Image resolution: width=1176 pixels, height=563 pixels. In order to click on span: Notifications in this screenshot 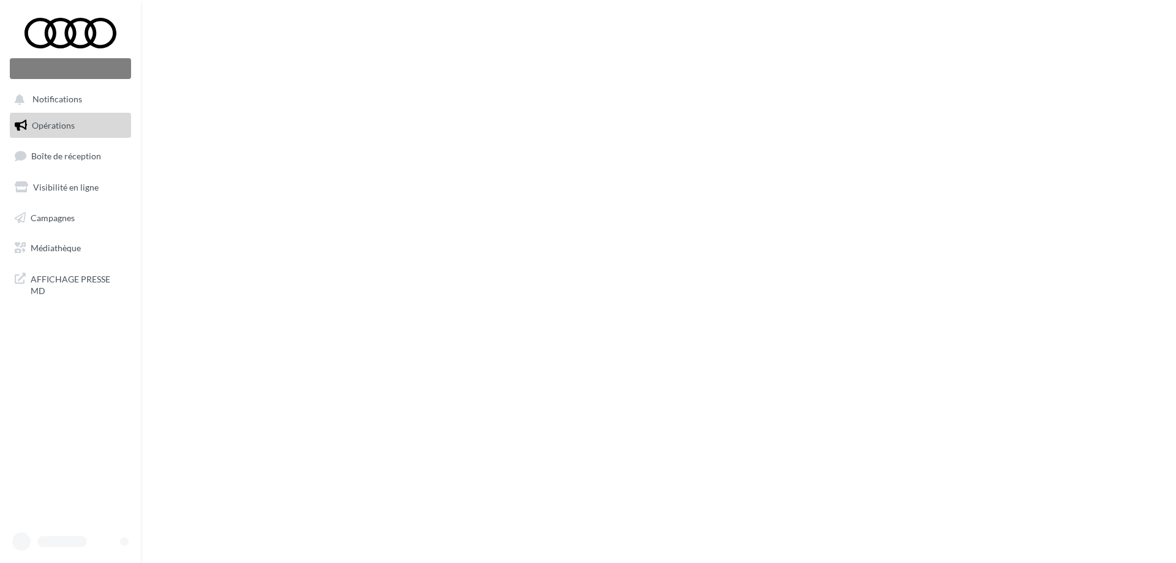, I will do `click(57, 99)`.